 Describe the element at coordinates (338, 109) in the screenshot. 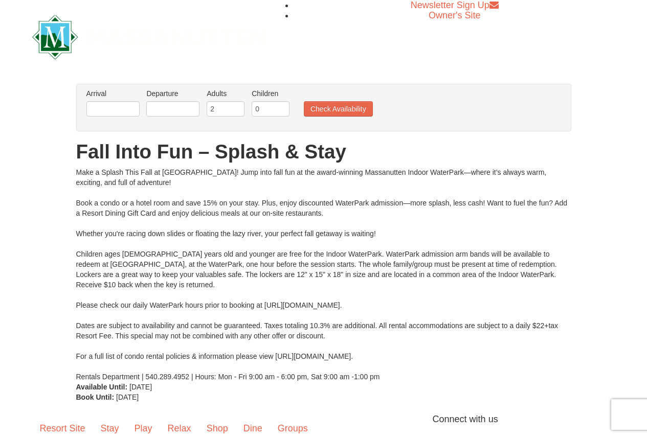

I see `button: Check Availability` at that location.